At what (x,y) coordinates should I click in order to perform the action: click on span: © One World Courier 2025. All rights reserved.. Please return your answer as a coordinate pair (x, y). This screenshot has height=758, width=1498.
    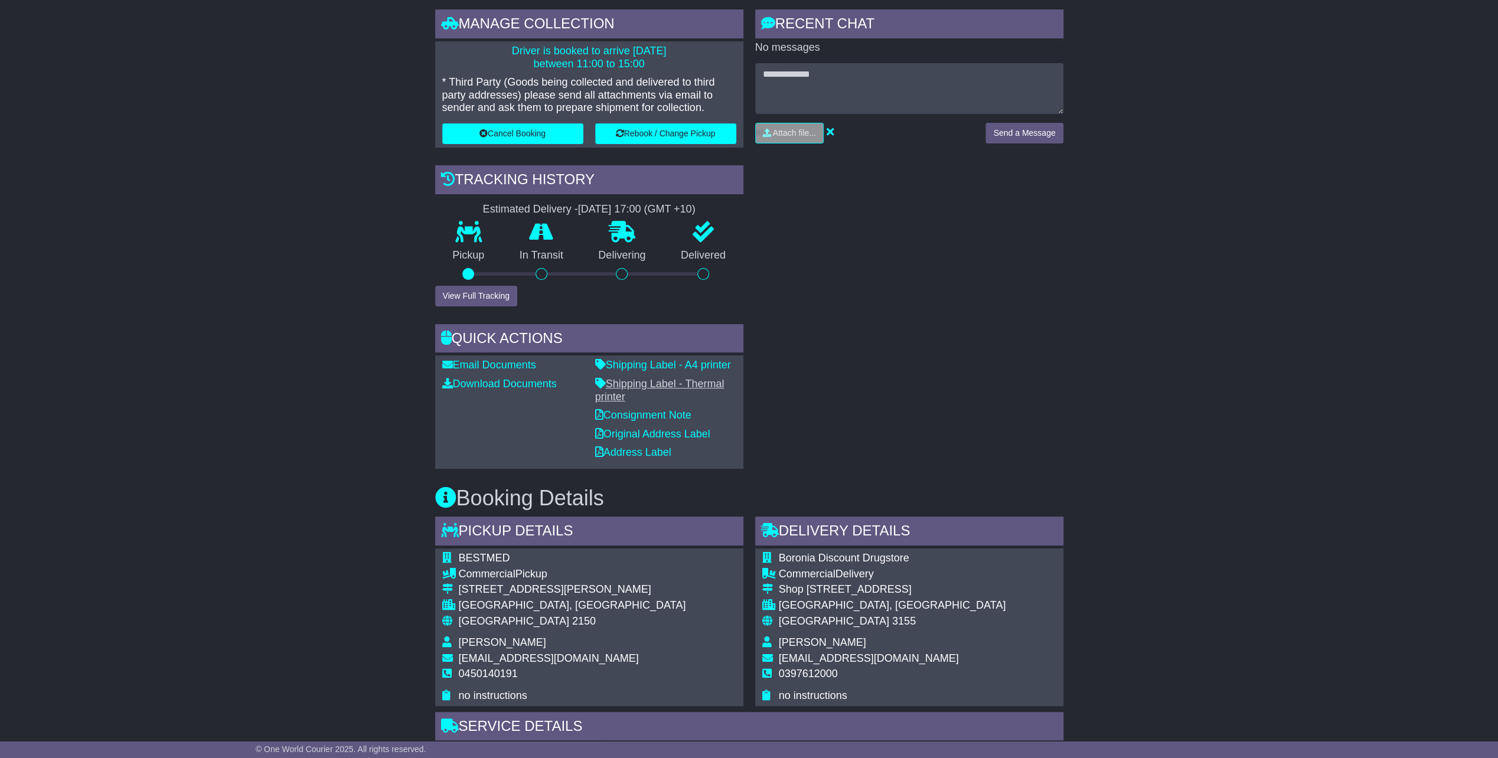
    Looking at the image, I should click on (341, 749).